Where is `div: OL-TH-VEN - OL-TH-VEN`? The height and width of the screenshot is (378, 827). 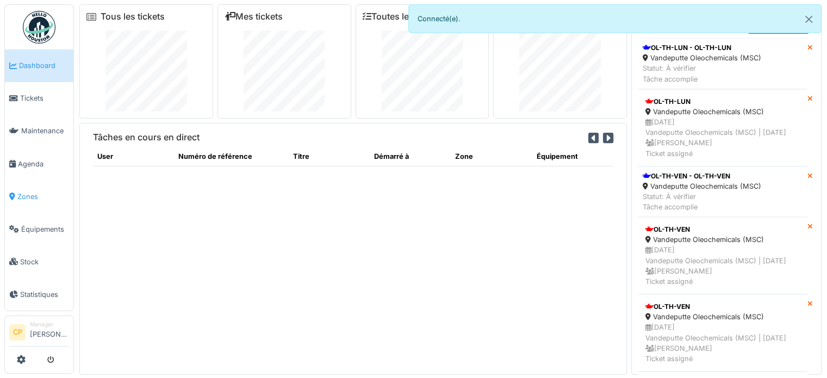
div: OL-TH-VEN - OL-TH-VEN is located at coordinates (702, 176).